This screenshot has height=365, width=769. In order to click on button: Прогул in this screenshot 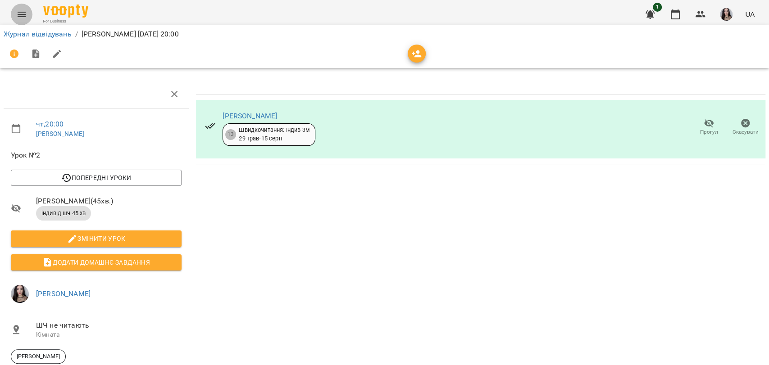, I will do `click(708, 127)`.